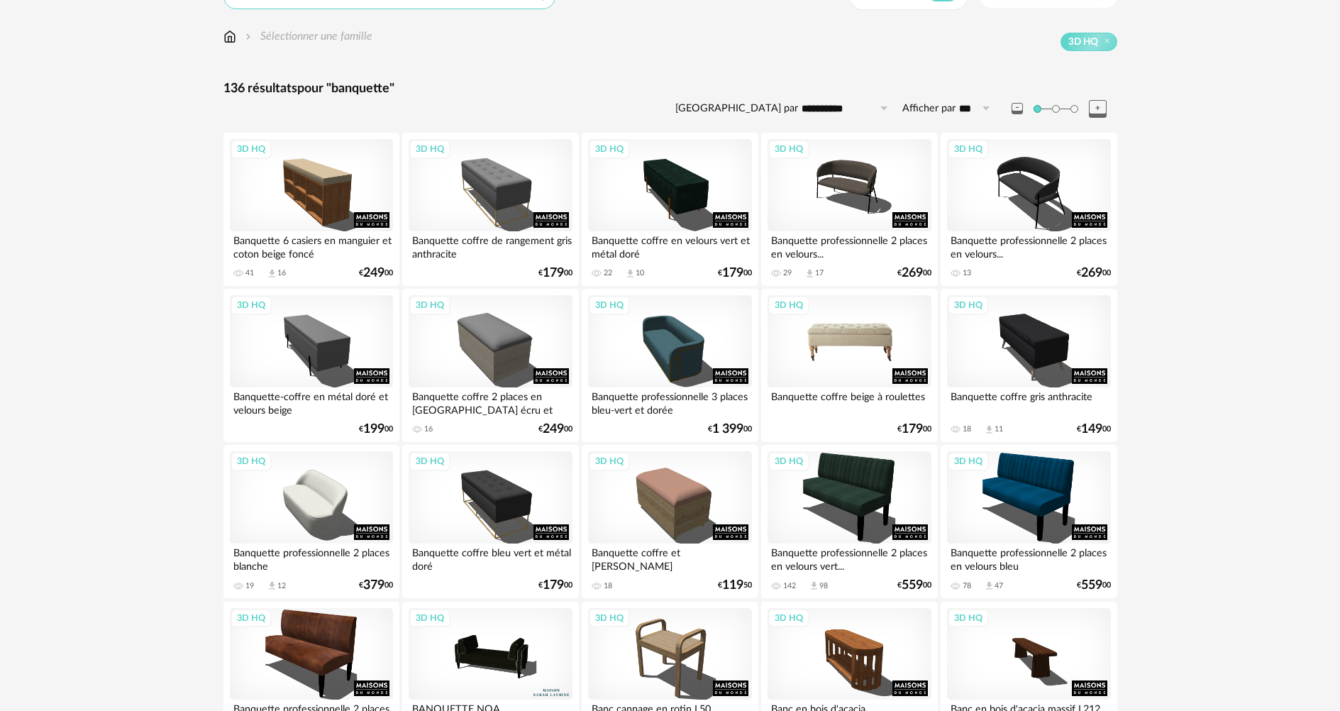  I want to click on div: Banquette professionnelle 2 places en velours bleu, so click(1029, 558).